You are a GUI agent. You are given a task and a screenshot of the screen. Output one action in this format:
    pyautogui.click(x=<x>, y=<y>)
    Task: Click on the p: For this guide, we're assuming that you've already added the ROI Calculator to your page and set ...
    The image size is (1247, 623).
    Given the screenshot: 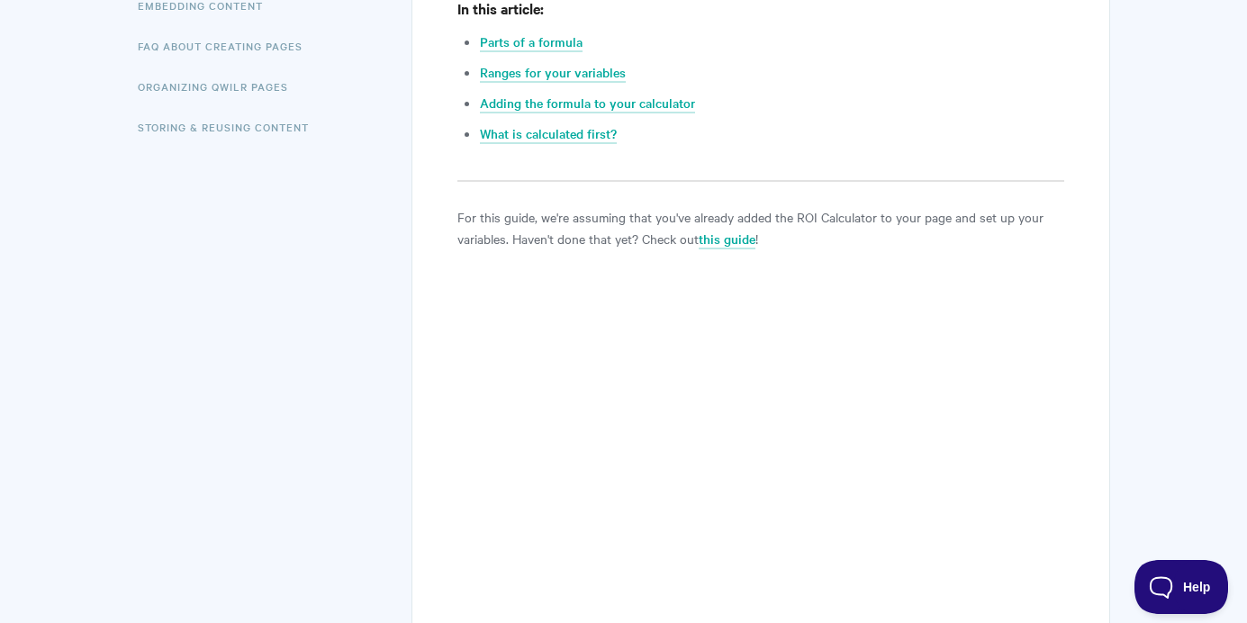 What is the action you would take?
    pyautogui.click(x=760, y=228)
    